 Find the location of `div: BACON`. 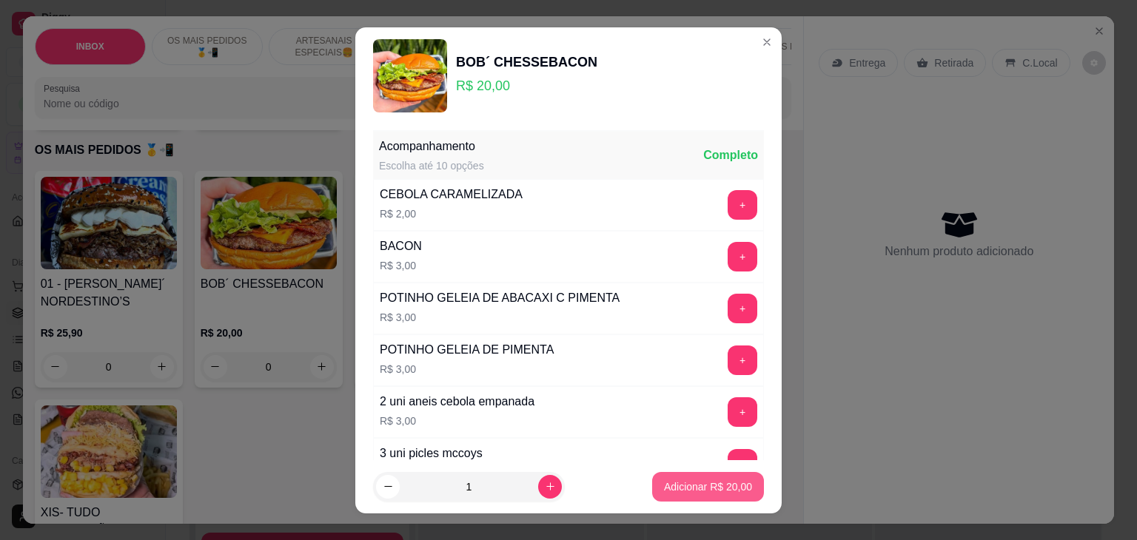

div: BACON is located at coordinates (400, 246).